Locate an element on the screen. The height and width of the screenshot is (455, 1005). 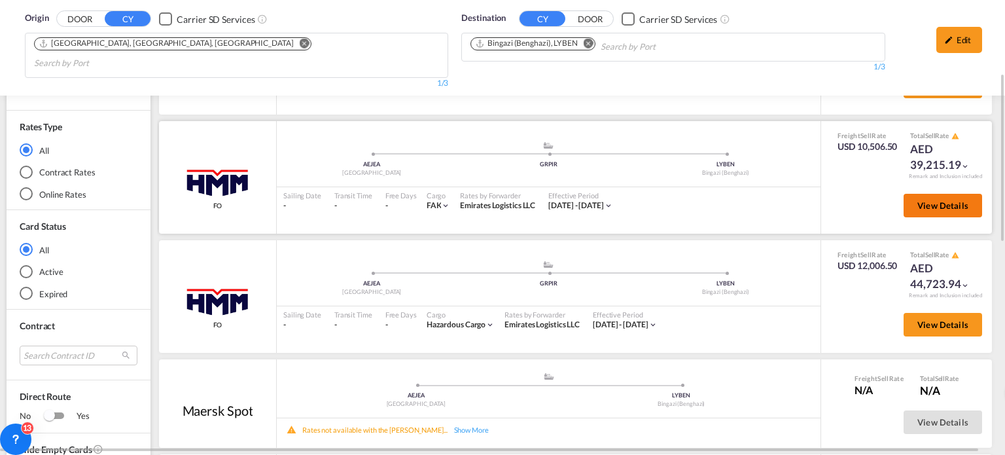
div: 1/3 is located at coordinates (236, 83).